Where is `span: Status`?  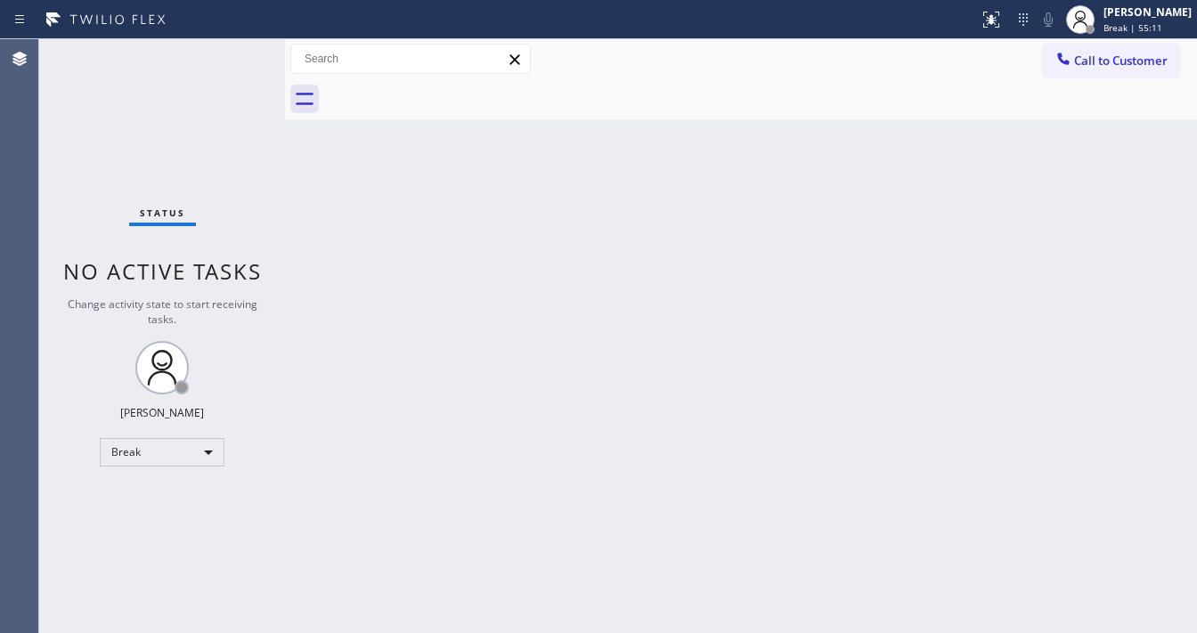
span: Status is located at coordinates (162, 213).